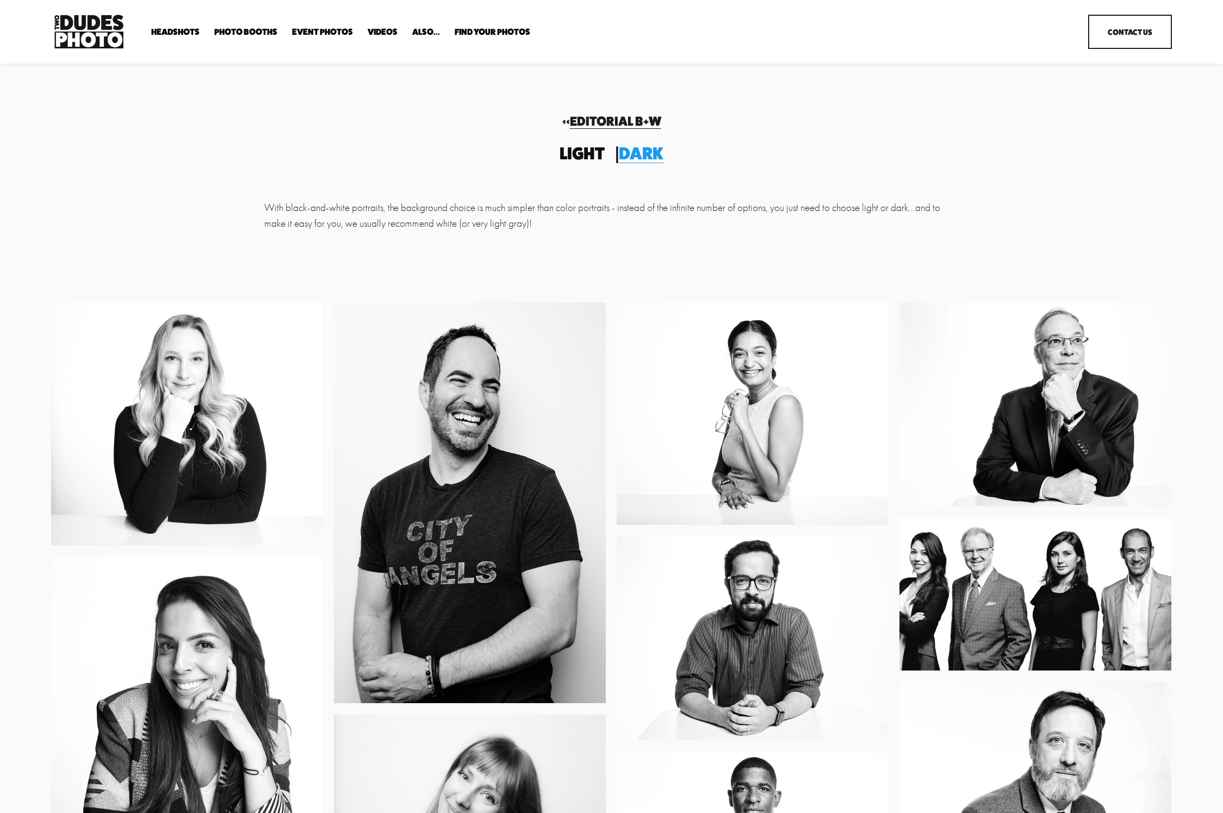 The height and width of the screenshot is (813, 1223). Describe the element at coordinates (1035, 594) in the screenshot. I see `img: 2Dudes_WF_wide.jpg` at that location.